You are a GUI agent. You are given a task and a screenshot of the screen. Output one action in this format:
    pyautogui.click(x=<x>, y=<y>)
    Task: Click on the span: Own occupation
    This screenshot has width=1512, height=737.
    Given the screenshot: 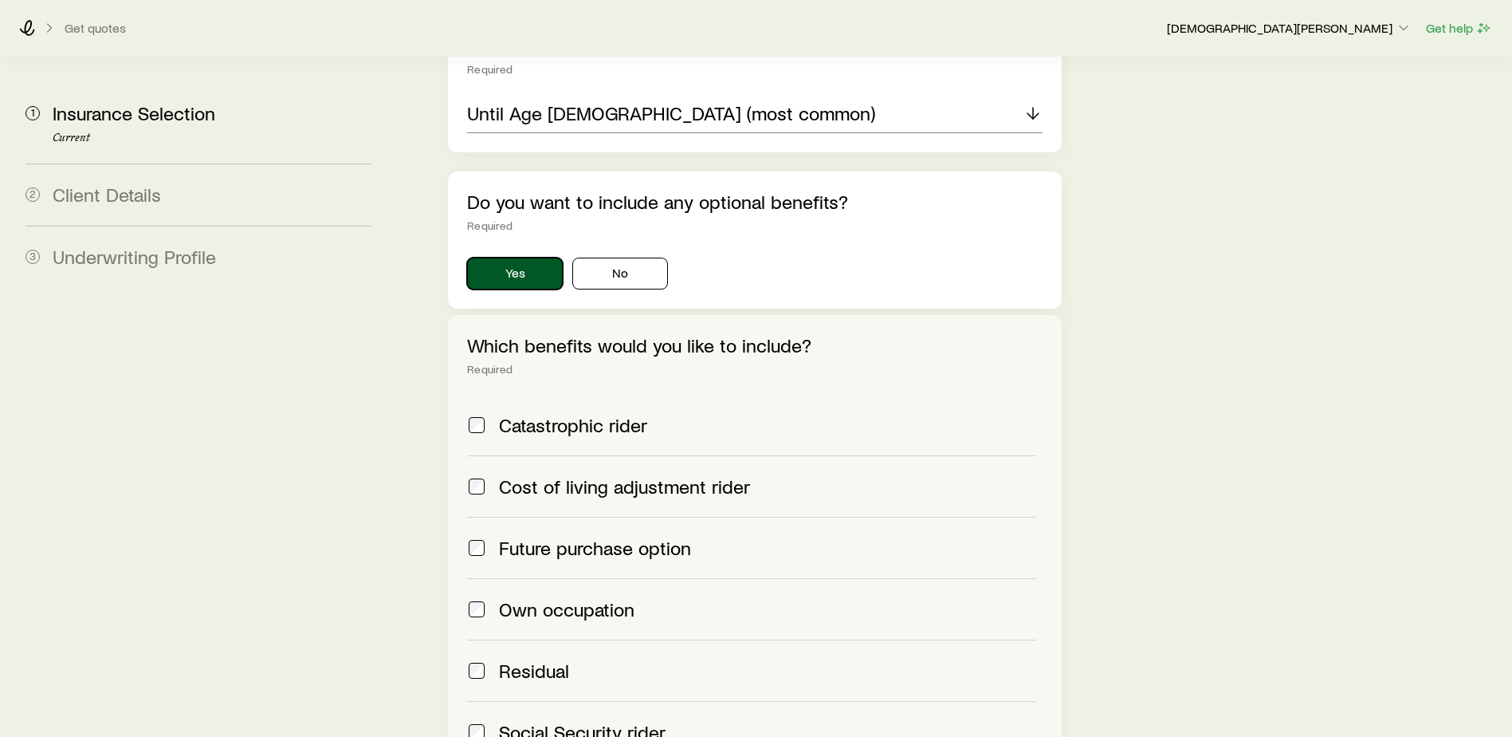 What is the action you would take?
    pyautogui.click(x=567, y=609)
    